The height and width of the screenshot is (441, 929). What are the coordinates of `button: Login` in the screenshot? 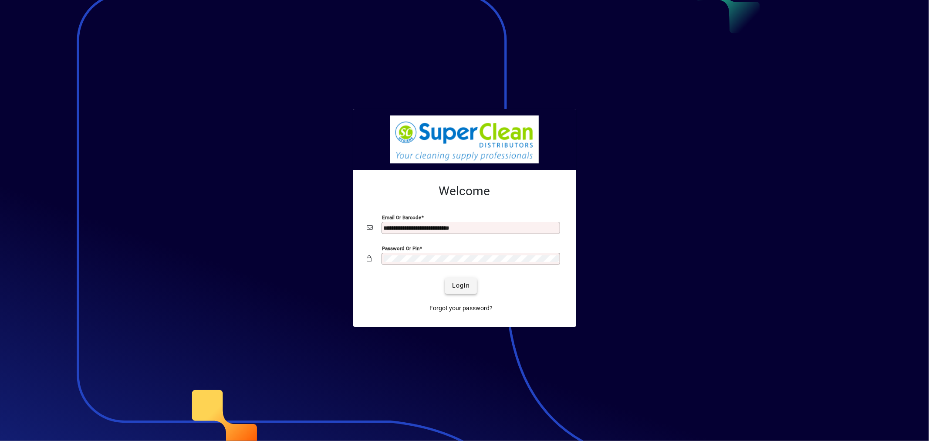 It's located at (461, 286).